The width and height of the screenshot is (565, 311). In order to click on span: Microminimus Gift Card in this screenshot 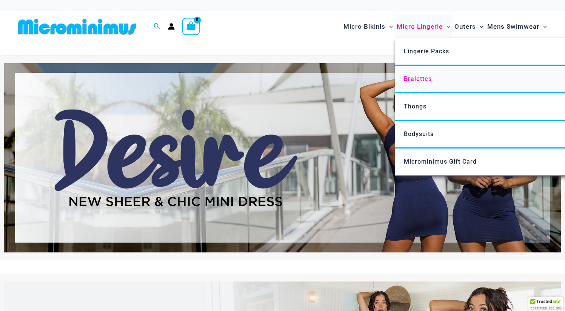, I will do `click(440, 161)`.